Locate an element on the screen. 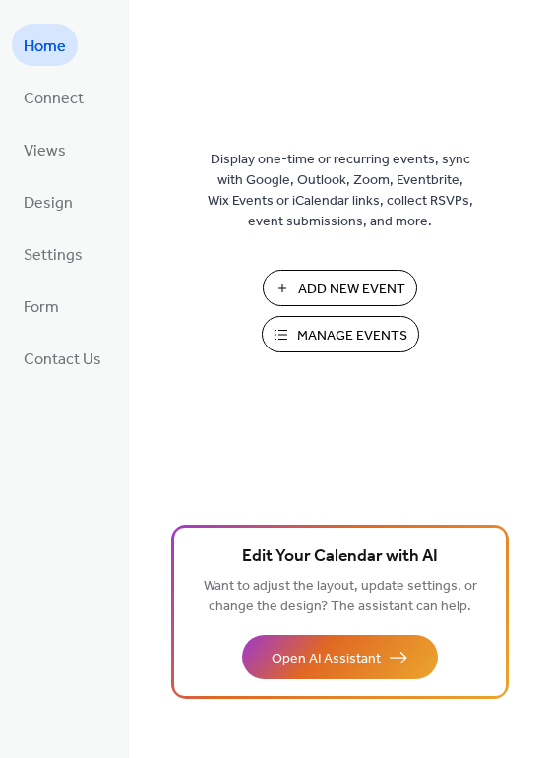  span: Contact Us is located at coordinates (62, 359).